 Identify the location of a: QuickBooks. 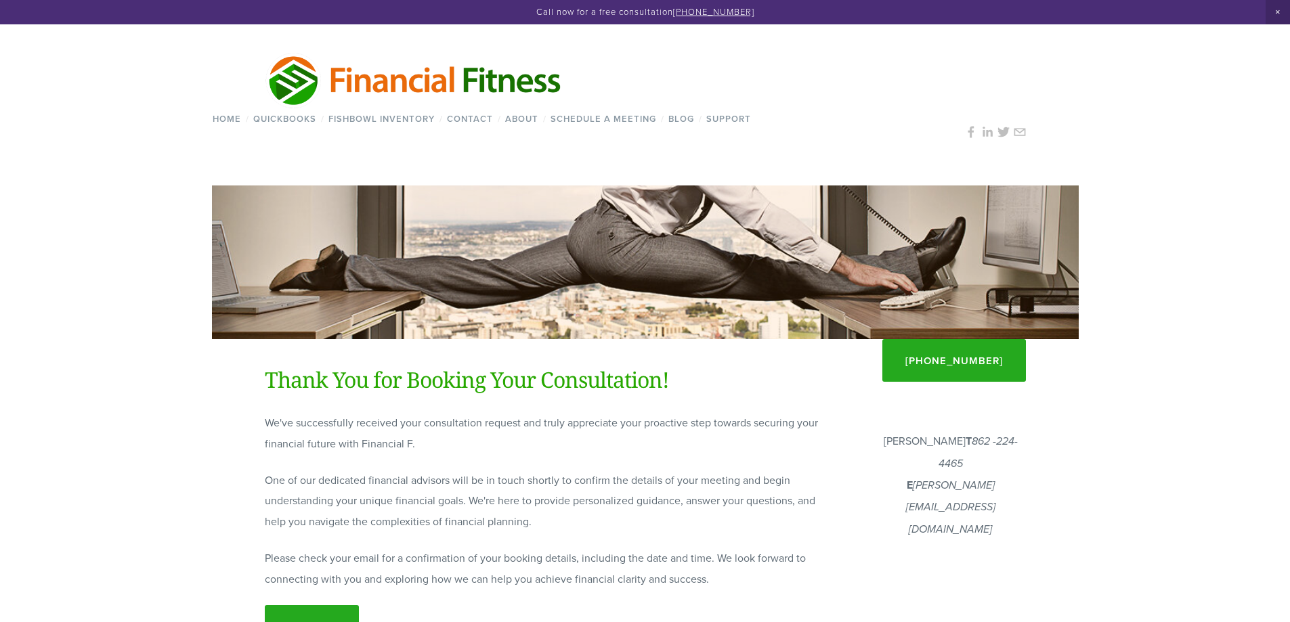
(285, 118).